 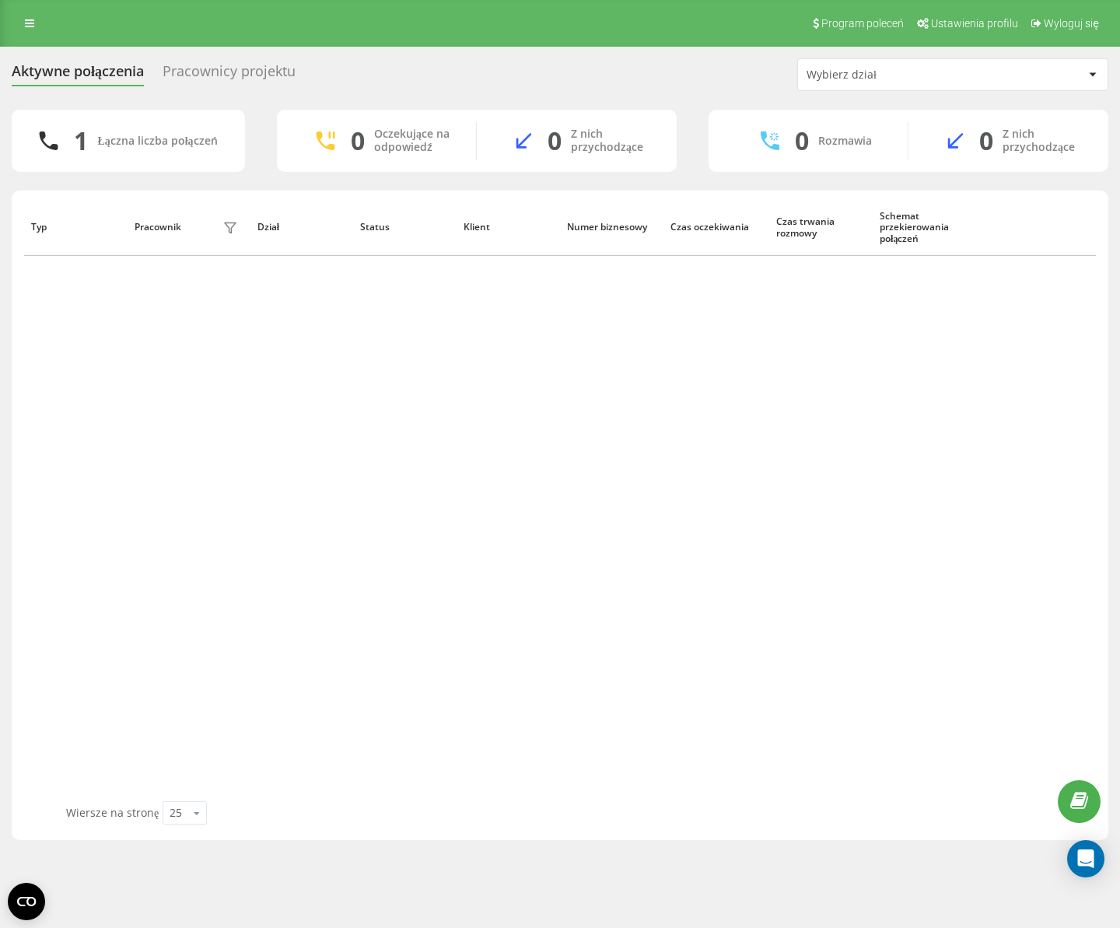 What do you see at coordinates (821, 227) in the screenshot?
I see `div: Czas trwania rozmowy` at bounding box center [821, 227].